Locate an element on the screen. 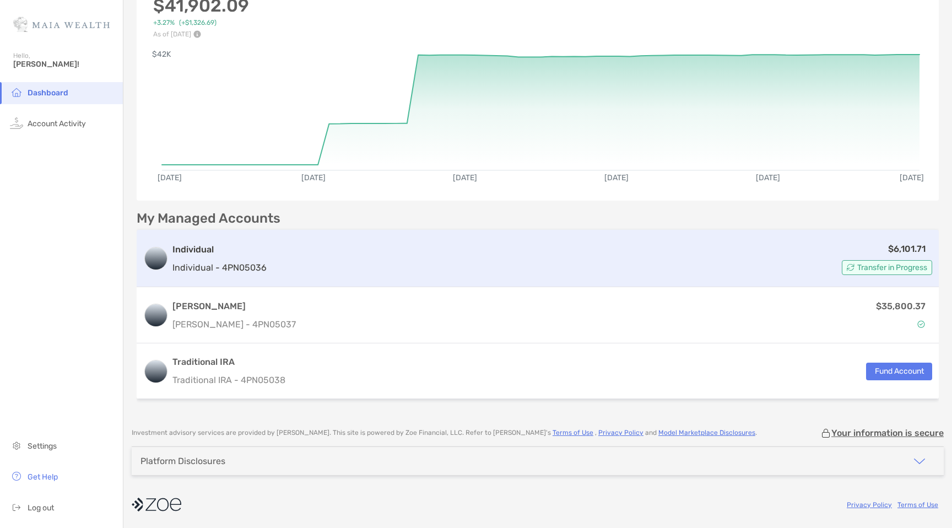  button: Fund Account is located at coordinates (900, 372).